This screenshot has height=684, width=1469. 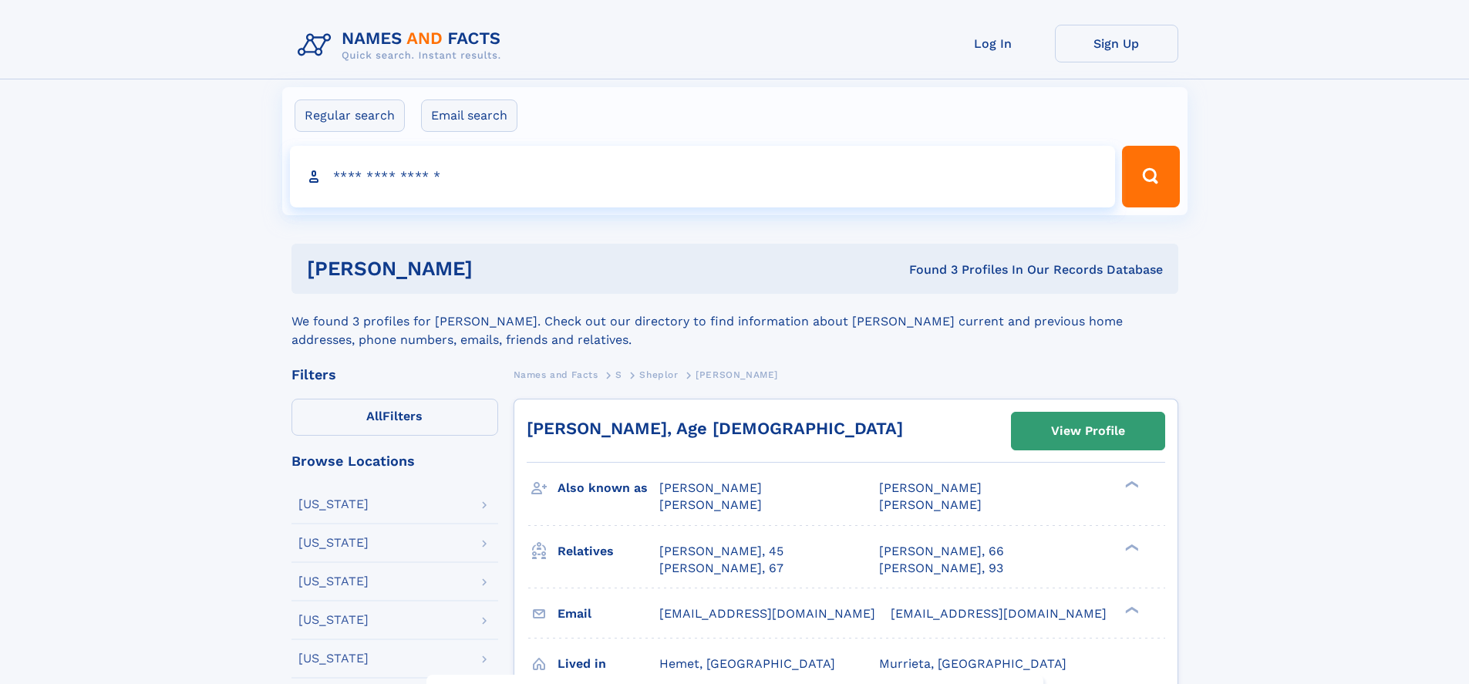 What do you see at coordinates (618, 374) in the screenshot?
I see `a: S` at bounding box center [618, 374].